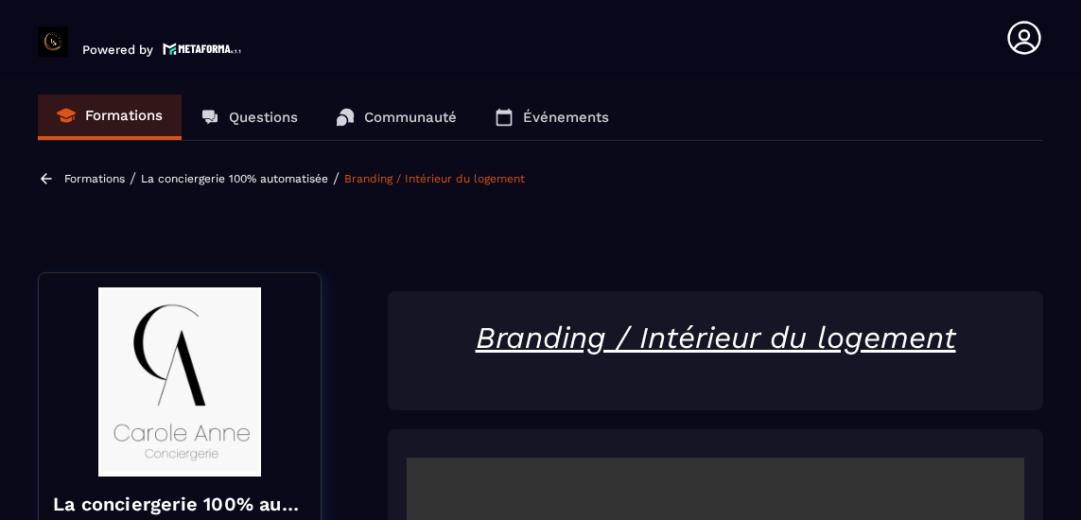 Image resolution: width=1081 pixels, height=520 pixels. Describe the element at coordinates (716, 338) in the screenshot. I see `u: Branding / Intérieur du logement` at that location.